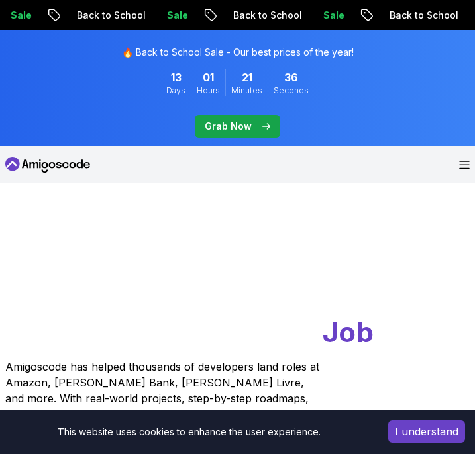 This screenshot has width=475, height=454. What do you see at coordinates (228, 126) in the screenshot?
I see `p: Grab Now` at bounding box center [228, 126].